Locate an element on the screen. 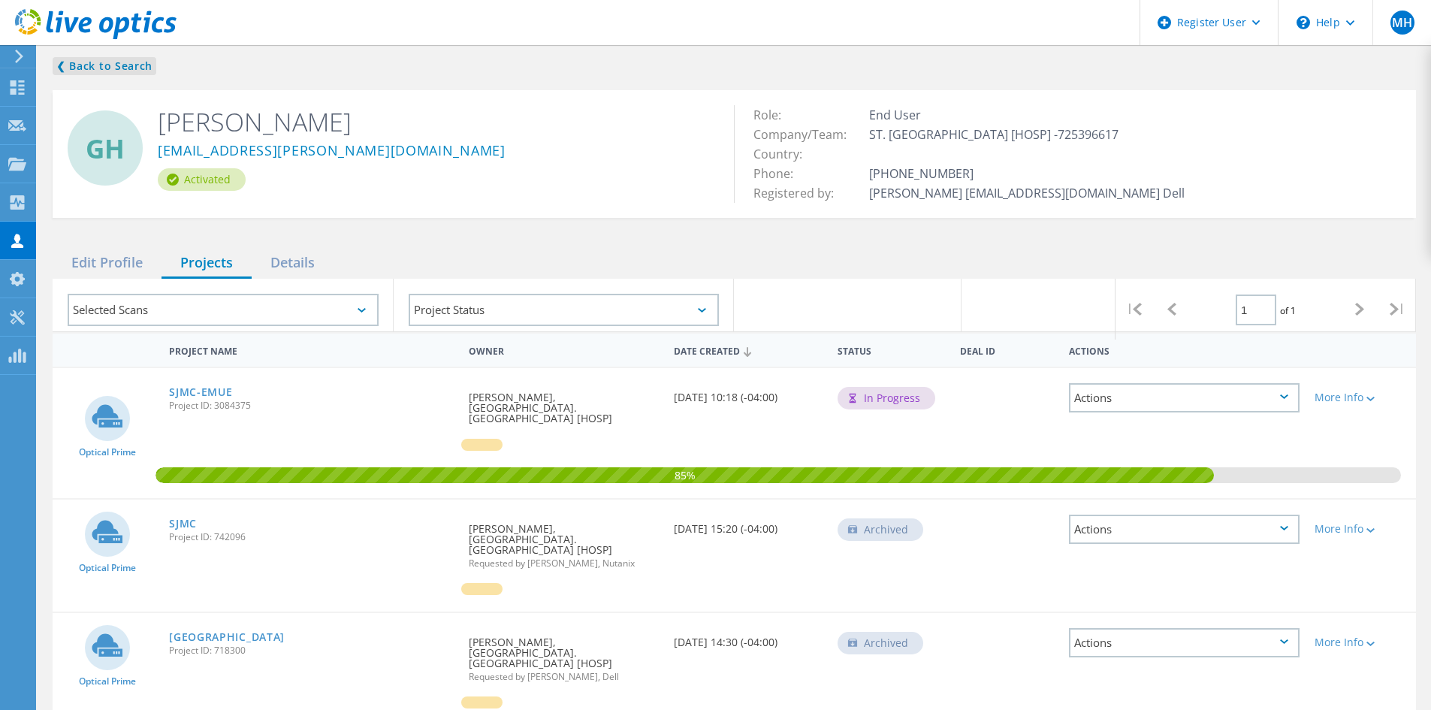 Image resolution: width=1431 pixels, height=710 pixels. div: Edit Profile is located at coordinates (107, 263).